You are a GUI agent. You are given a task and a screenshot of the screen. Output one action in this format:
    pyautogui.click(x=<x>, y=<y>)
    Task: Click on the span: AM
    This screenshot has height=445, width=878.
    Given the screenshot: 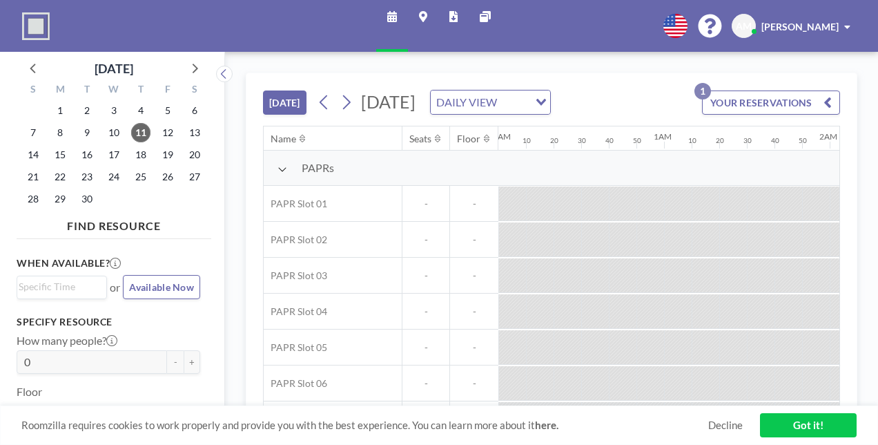 What is the action you would take?
    pyautogui.click(x=744, y=26)
    